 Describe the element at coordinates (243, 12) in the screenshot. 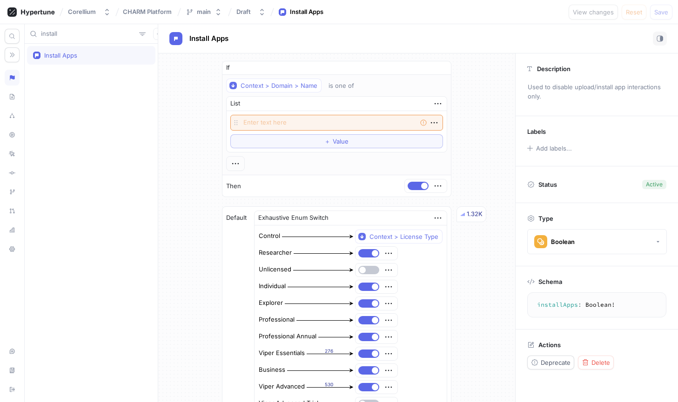

I see `div: Draft` at that location.